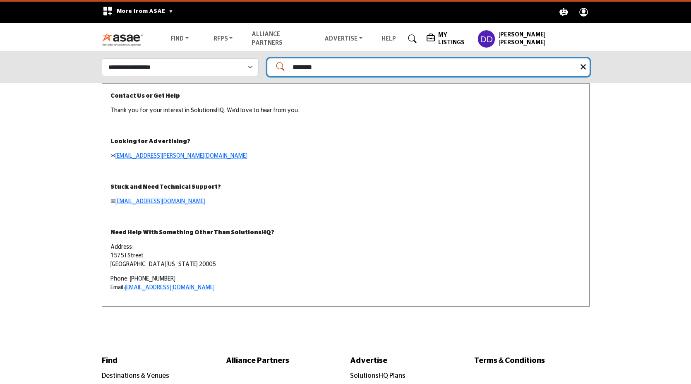  Describe the element at coordinates (407, 361) in the screenshot. I see `p: Advertise` at that location.